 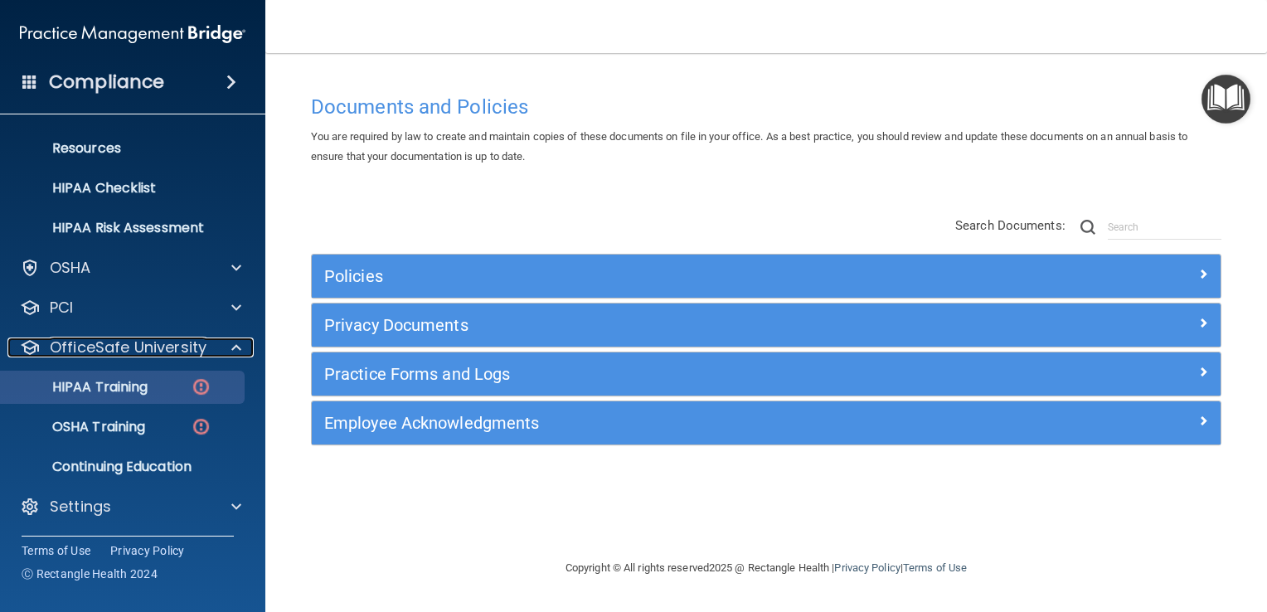 I want to click on a: Privacy Documents, so click(x=766, y=325).